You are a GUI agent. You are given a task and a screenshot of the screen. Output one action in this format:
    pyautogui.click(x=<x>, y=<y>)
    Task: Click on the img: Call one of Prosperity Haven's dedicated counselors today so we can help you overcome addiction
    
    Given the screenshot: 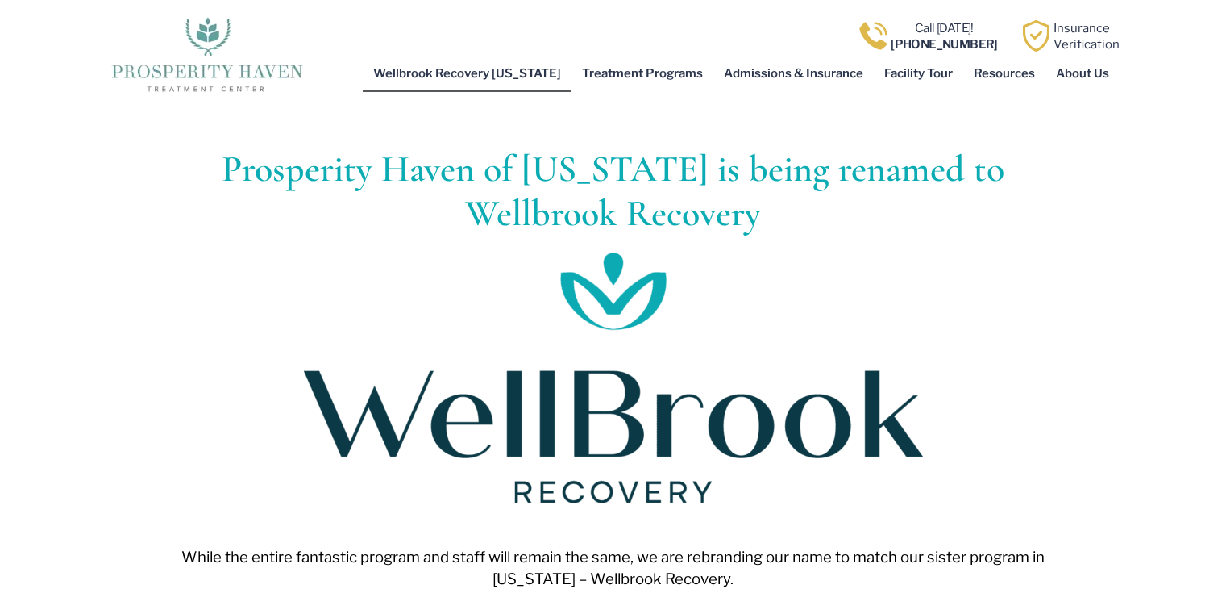 What is the action you would take?
    pyautogui.click(x=873, y=35)
    